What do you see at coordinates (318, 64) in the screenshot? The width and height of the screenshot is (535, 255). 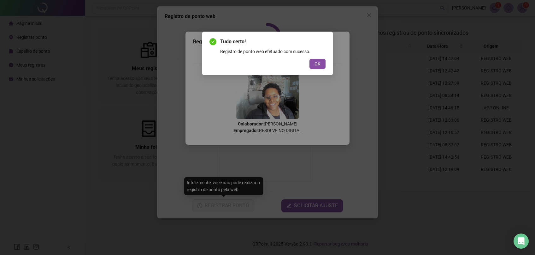 I see `span: OK` at bounding box center [318, 64].